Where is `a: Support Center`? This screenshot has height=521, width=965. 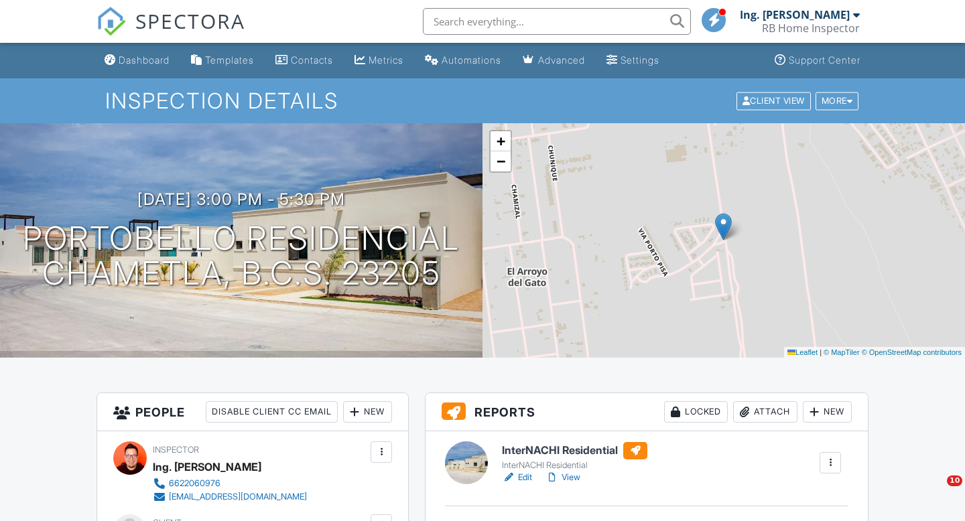
a: Support Center is located at coordinates (817, 60).